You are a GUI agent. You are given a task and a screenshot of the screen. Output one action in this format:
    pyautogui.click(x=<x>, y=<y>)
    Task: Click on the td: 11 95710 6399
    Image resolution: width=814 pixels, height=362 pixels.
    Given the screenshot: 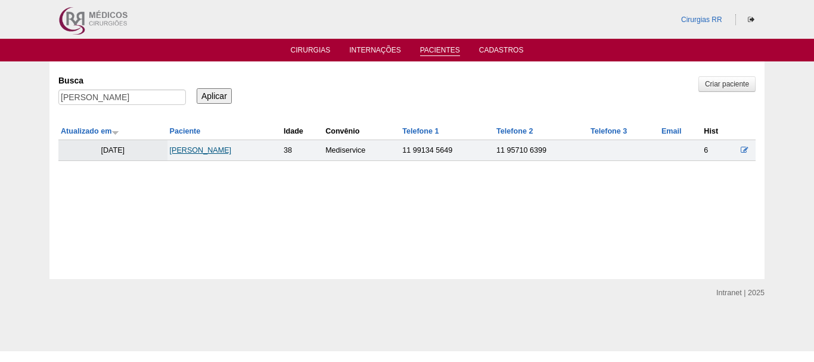 What is the action you would take?
    pyautogui.click(x=541, y=150)
    